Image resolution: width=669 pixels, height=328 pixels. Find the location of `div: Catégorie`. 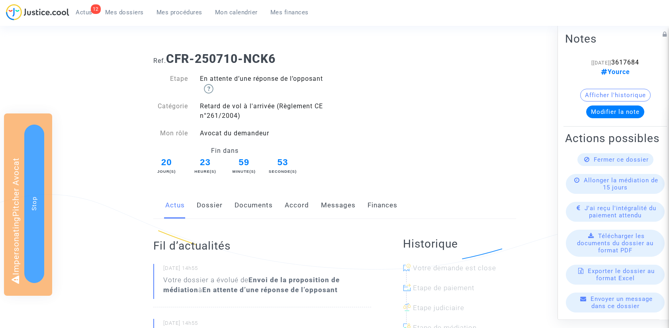

div: Catégorie is located at coordinates (171, 111).